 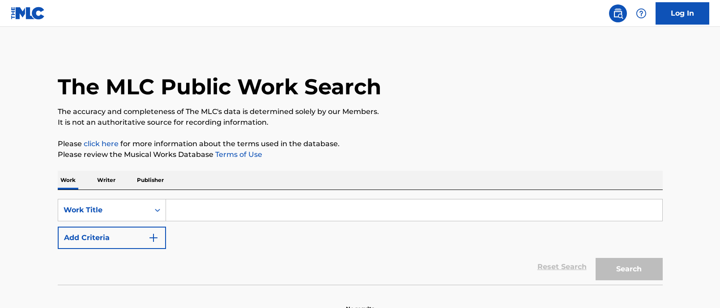 What do you see at coordinates (618, 13) in the screenshot?
I see `a: Public Search` at bounding box center [618, 13].